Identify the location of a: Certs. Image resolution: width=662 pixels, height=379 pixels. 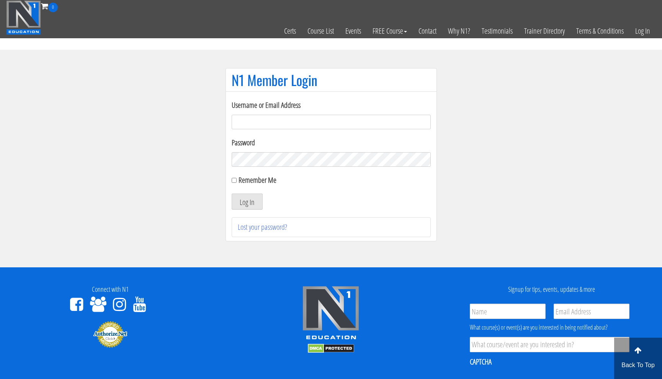
(290, 31).